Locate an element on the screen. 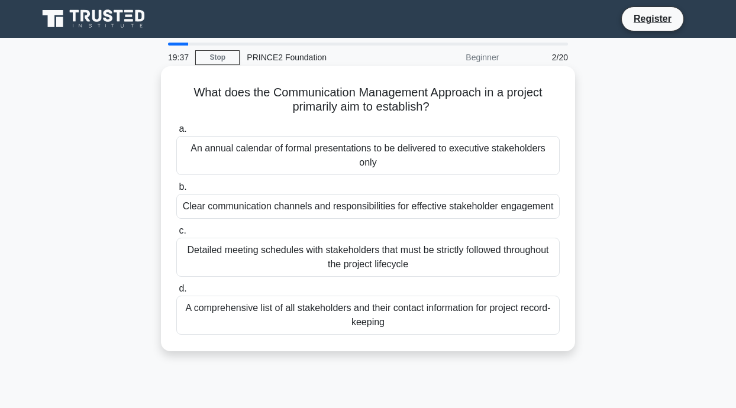 This screenshot has height=408, width=736. div: An annual calendar of formal presentations to be delivered to executive stakeholders only is located at coordinates (368, 156).